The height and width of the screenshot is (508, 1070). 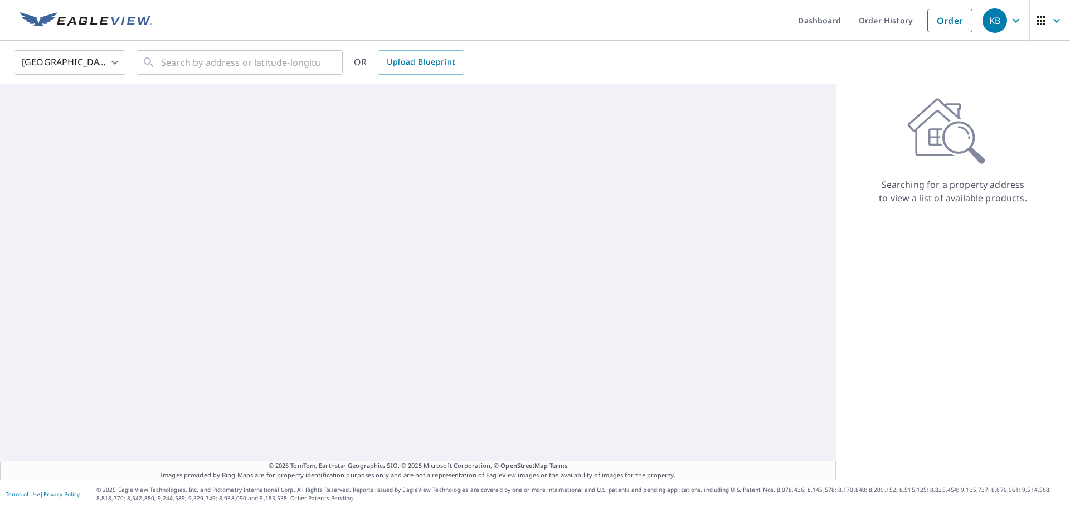 What do you see at coordinates (558, 465) in the screenshot?
I see `a: Terms` at bounding box center [558, 465].